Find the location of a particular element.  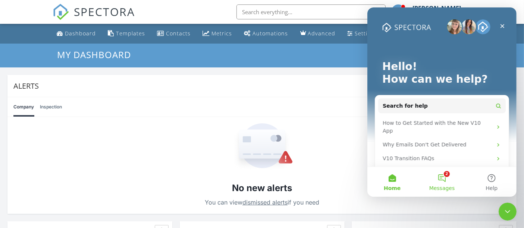

div: Close is located at coordinates (135, 19).